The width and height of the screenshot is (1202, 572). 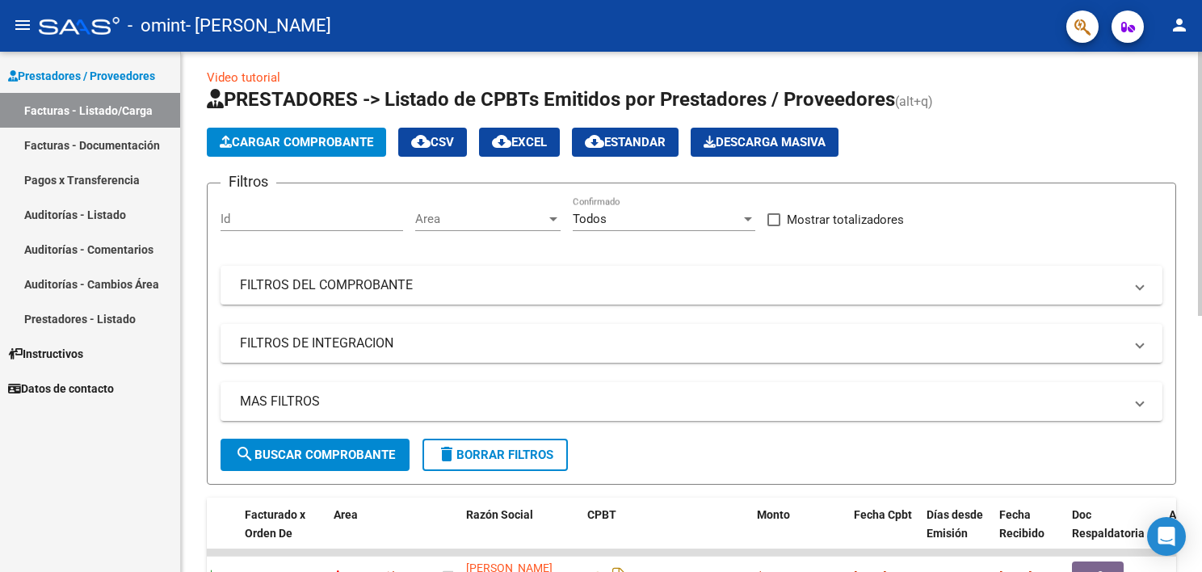 I want to click on datatable-header-cell: Días desde Emisión, so click(x=956, y=533).